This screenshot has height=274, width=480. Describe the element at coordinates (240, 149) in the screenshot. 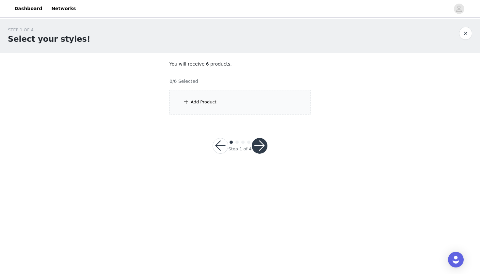

I see `div: Step 1 of 4` at that location.